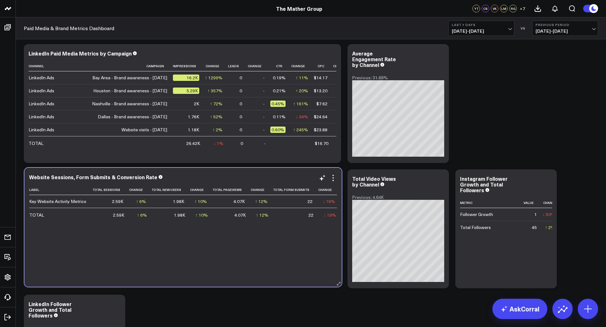 This screenshot has height=327, width=606. What do you see at coordinates (522, 9) in the screenshot?
I see `span: + 7` at bounding box center [522, 9].